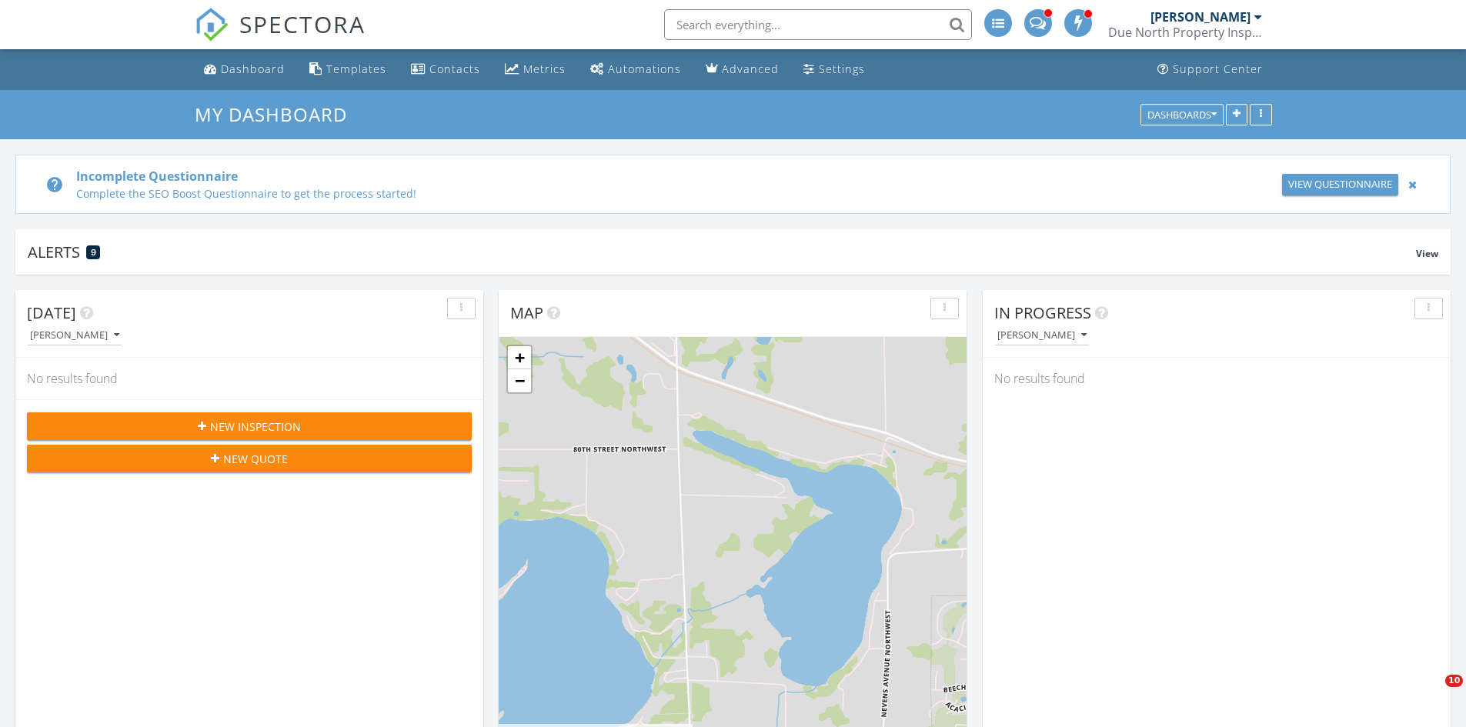 The width and height of the screenshot is (1466, 727). What do you see at coordinates (535, 69) in the screenshot?
I see `a: Metrics` at bounding box center [535, 69].